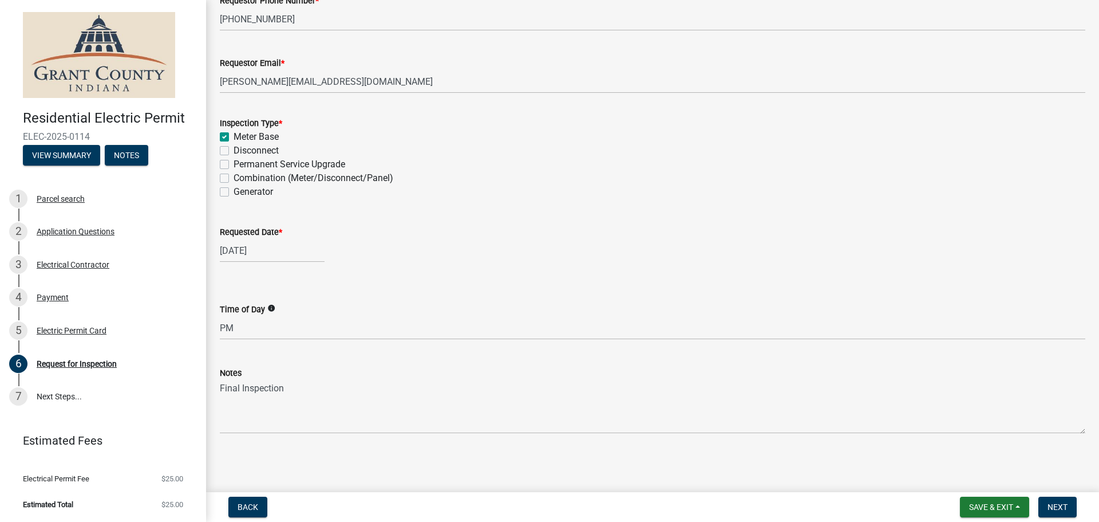 The image size is (1099, 522). Describe the element at coordinates (248, 507) in the screenshot. I see `button: Back` at that location.